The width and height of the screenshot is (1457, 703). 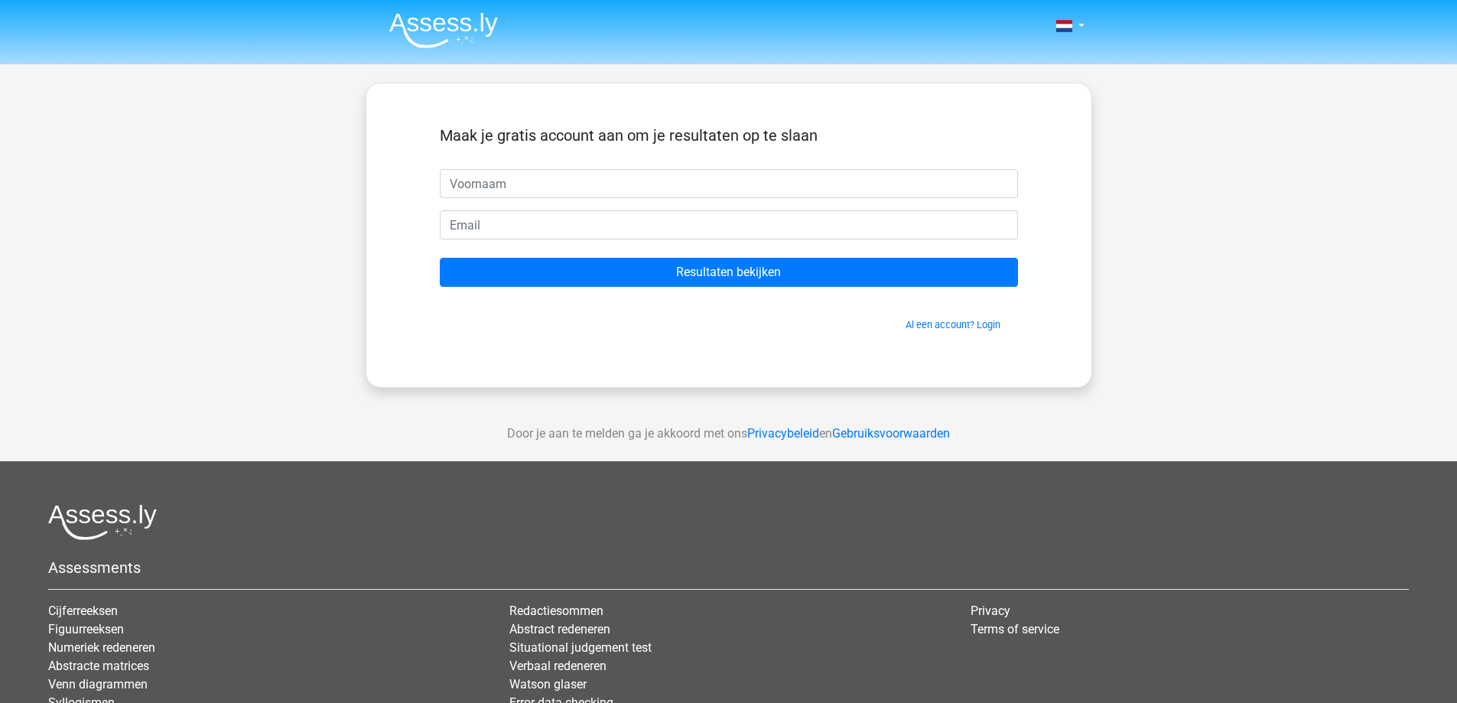 What do you see at coordinates (557, 665) in the screenshot?
I see `a: Verbaal redeneren` at bounding box center [557, 665].